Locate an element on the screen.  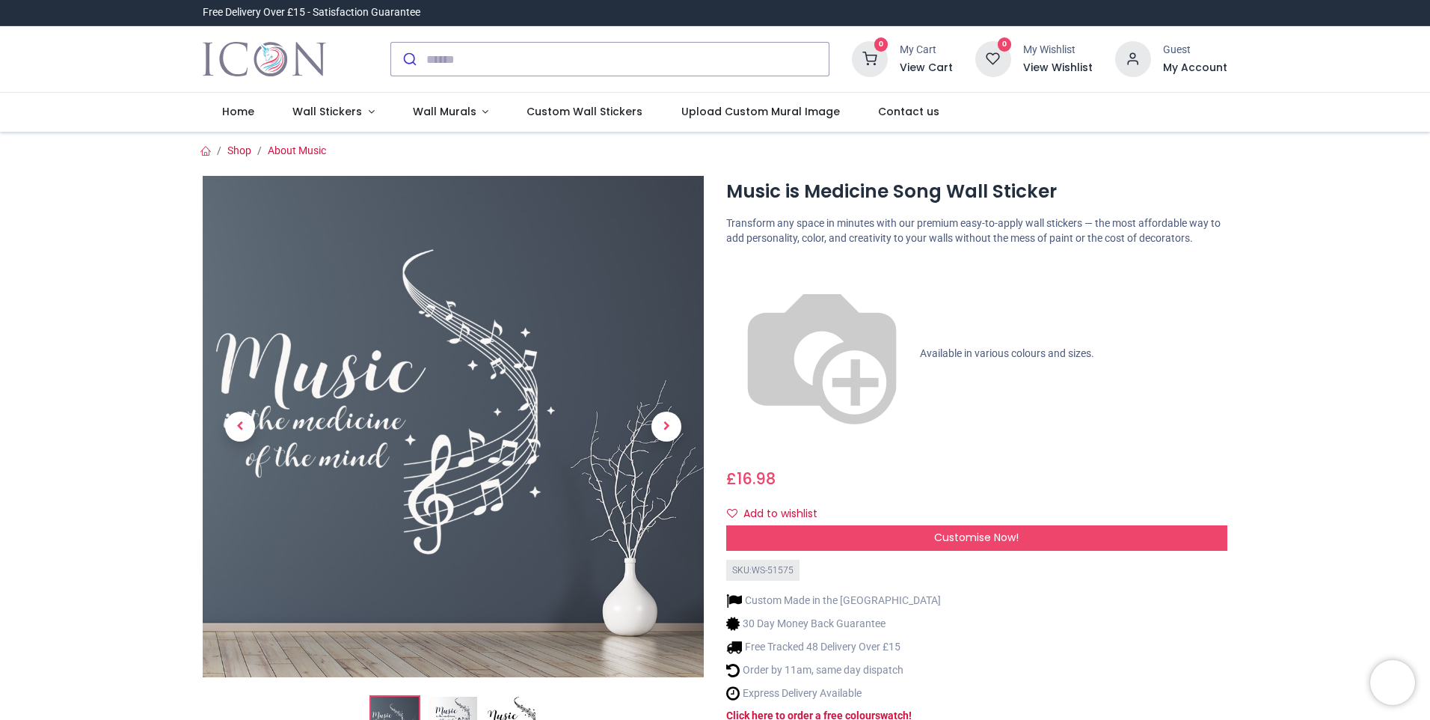
h6: View Cart is located at coordinates (926, 68).